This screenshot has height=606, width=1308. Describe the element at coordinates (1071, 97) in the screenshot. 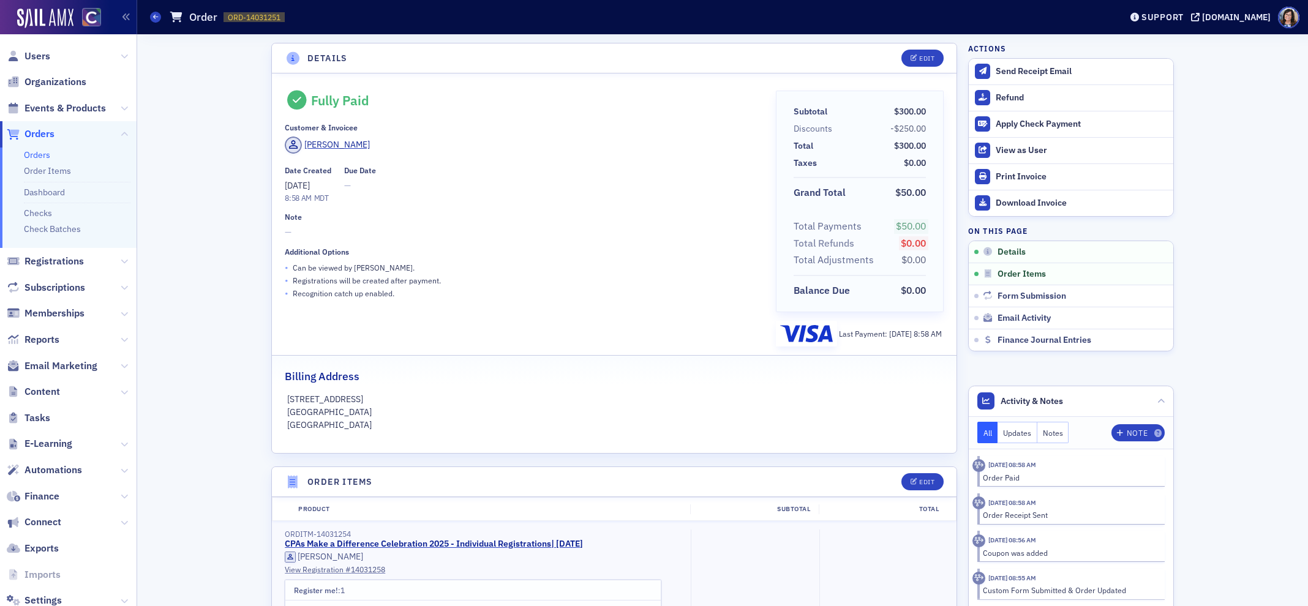

I see `button: Refund` at that location.